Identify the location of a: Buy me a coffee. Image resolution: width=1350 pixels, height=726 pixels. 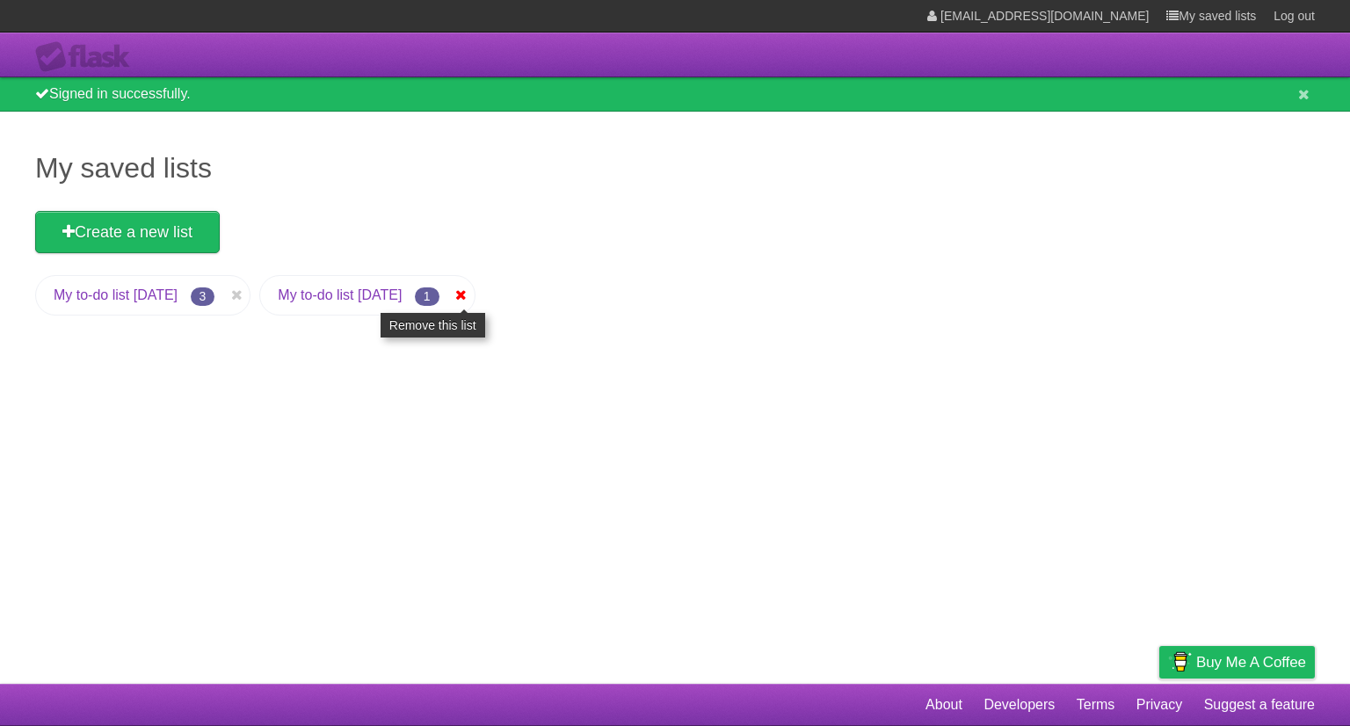
(1237, 662).